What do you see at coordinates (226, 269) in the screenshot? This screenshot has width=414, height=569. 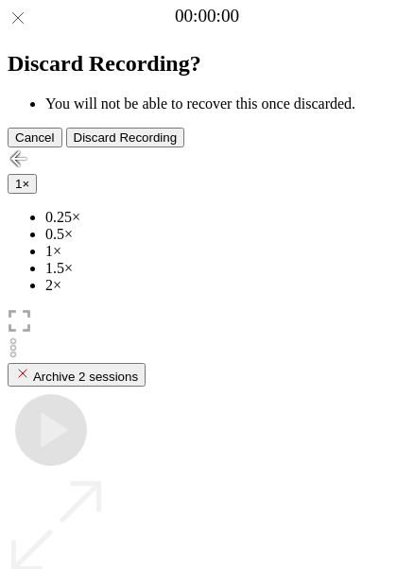 I see `li: 1.5×` at bounding box center [226, 269].